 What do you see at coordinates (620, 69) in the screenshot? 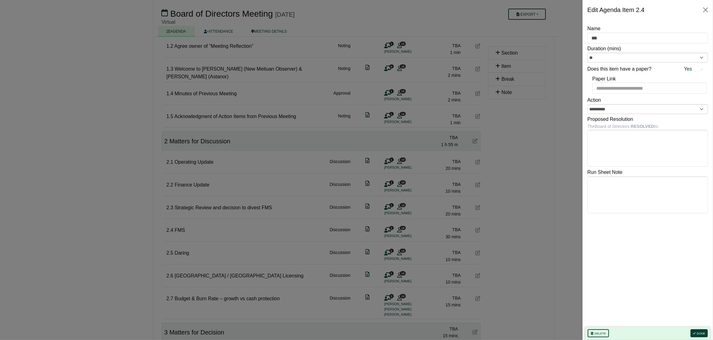
I see `label: Does this item have a paper?` at bounding box center [620, 69].